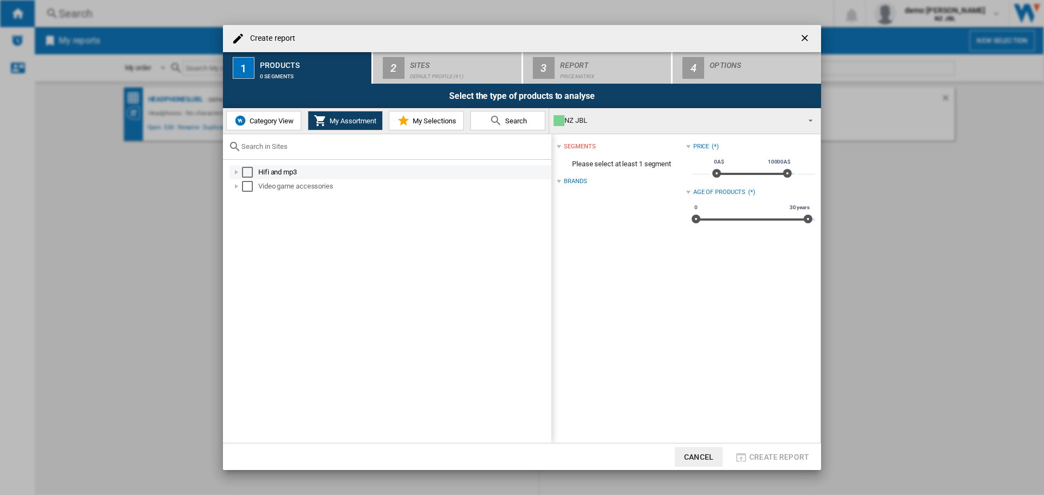 The width and height of the screenshot is (1044, 495). Describe the element at coordinates (701, 147) in the screenshot. I see `div: Price` at that location.